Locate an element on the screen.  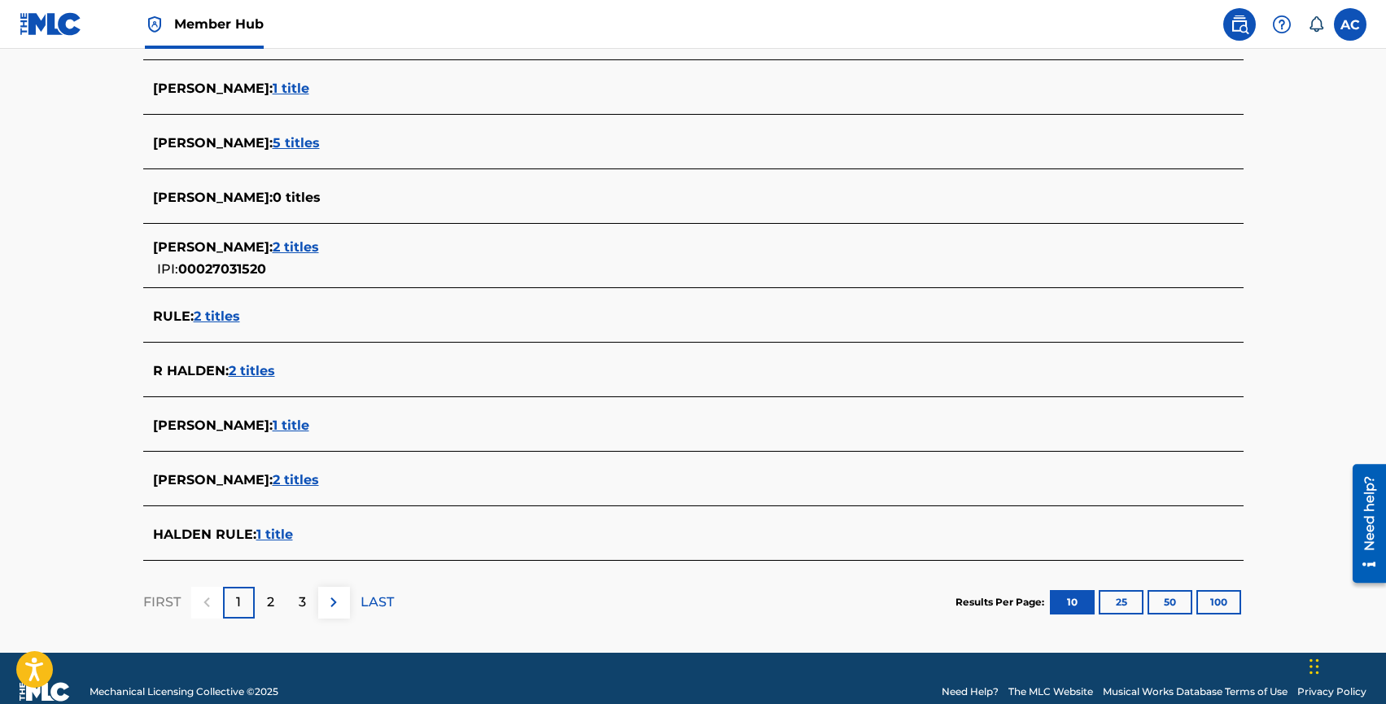
span: RULE : is located at coordinates (173, 316).